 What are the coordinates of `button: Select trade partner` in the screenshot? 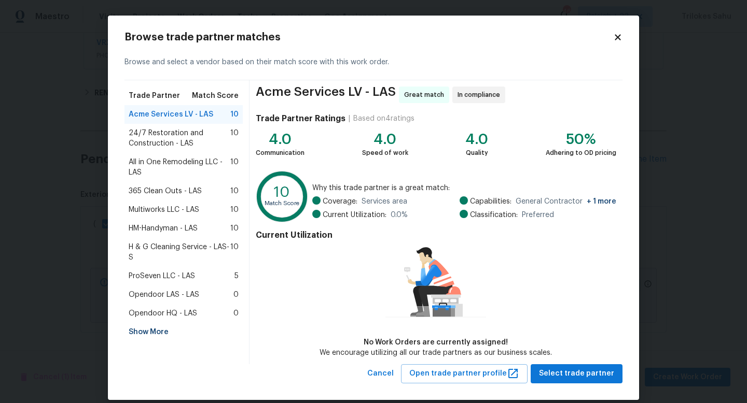 It's located at (576, 374).